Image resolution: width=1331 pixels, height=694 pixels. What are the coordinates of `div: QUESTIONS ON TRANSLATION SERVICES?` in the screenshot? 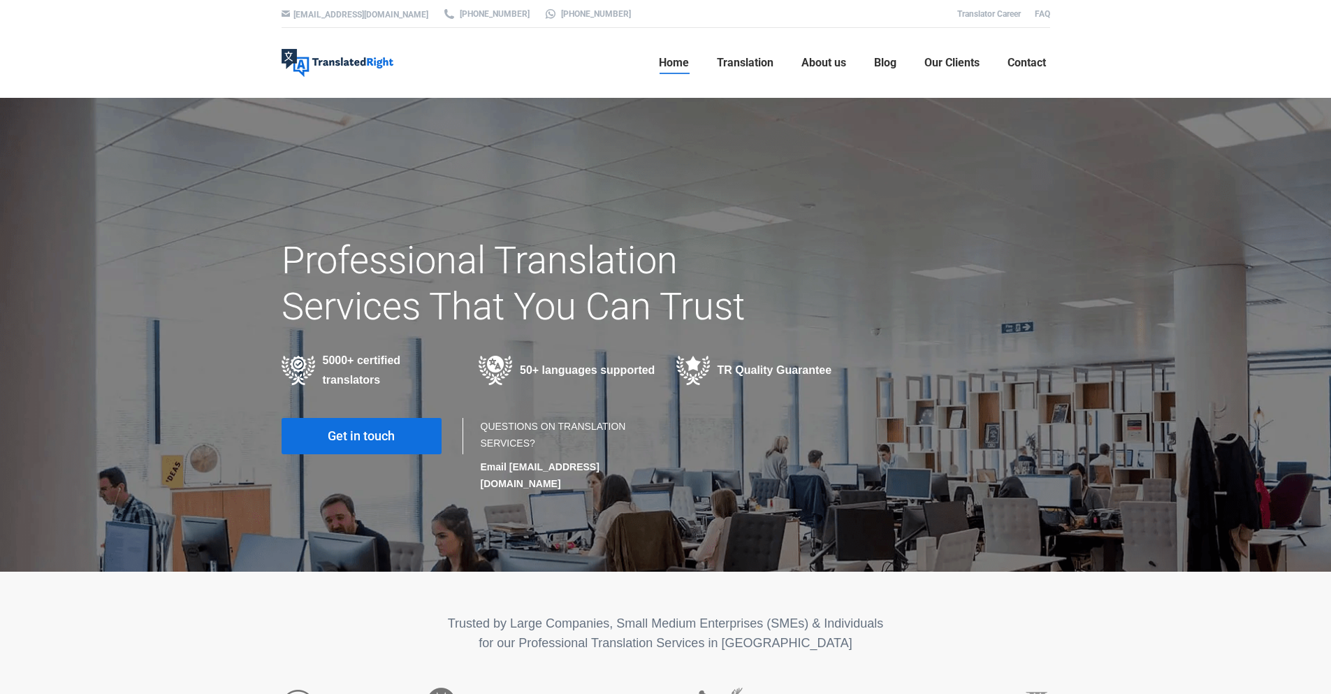 It's located at (566, 455).